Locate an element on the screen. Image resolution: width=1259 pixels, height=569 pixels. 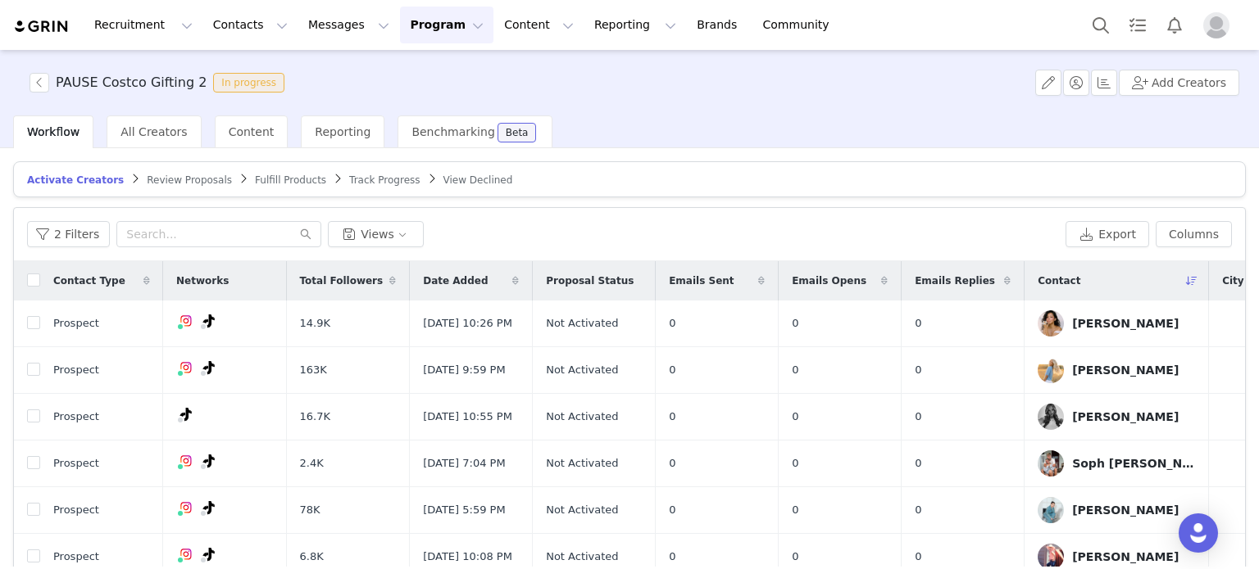
span: Networks is located at coordinates (202, 281).